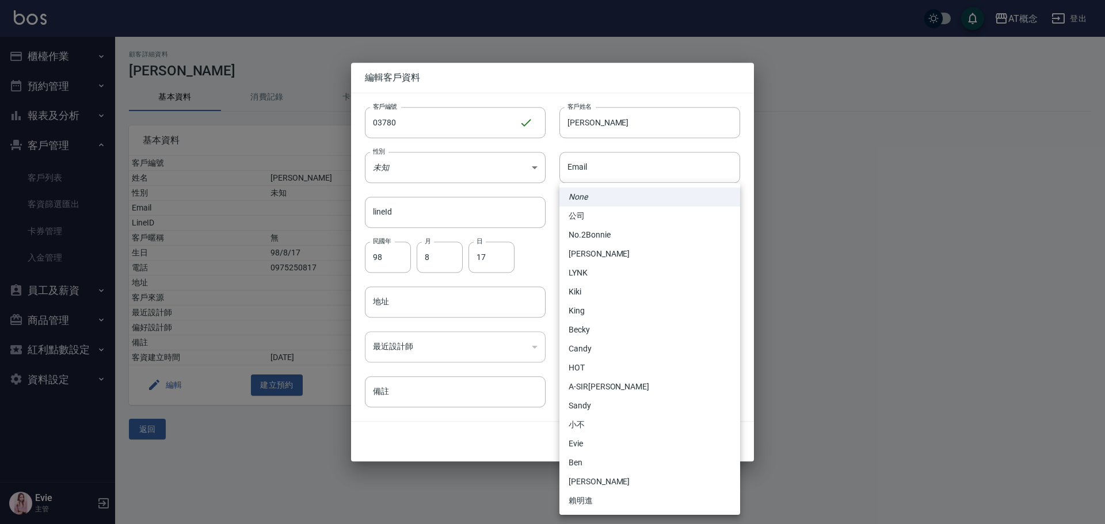  I want to click on em: None, so click(578, 197).